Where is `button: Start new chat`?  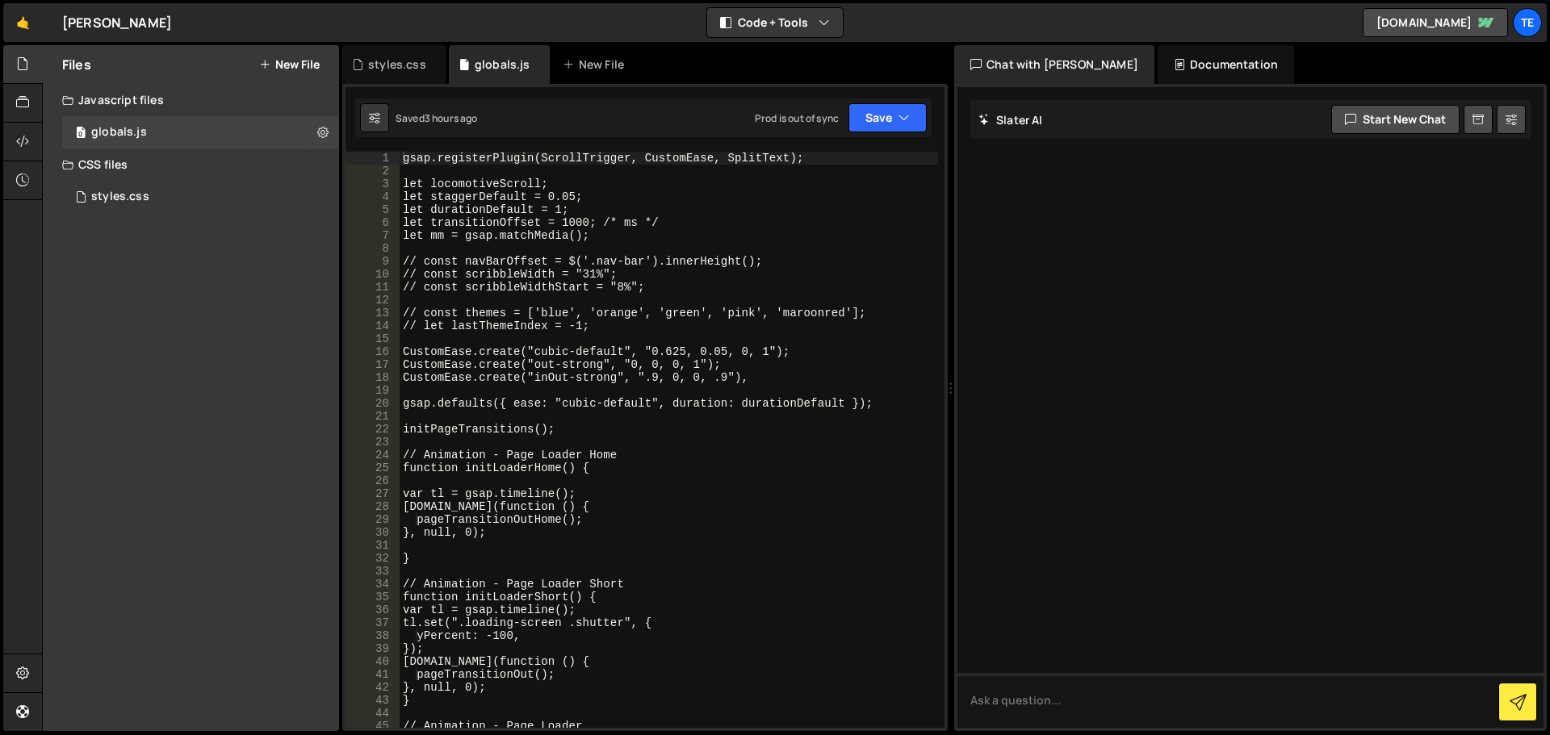 button: Start new chat is located at coordinates (1395, 119).